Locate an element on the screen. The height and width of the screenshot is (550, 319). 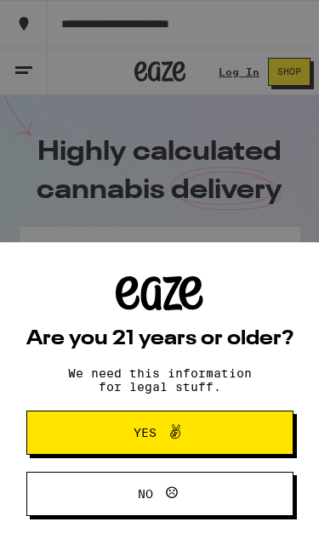
h2: Are you 21 years or older? is located at coordinates (160, 339).